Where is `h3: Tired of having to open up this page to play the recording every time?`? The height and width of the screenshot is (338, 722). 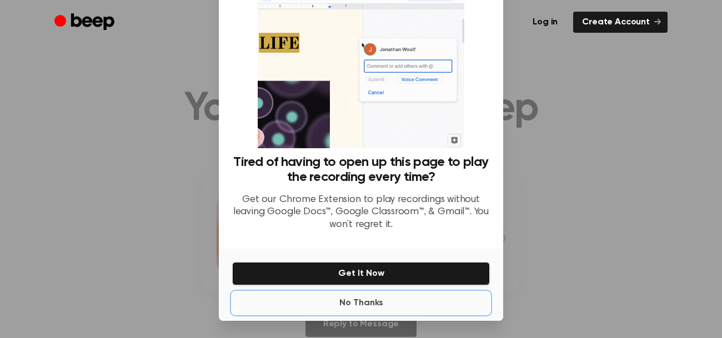
h3: Tired of having to open up this page to play the recording every time? is located at coordinates (361, 170).